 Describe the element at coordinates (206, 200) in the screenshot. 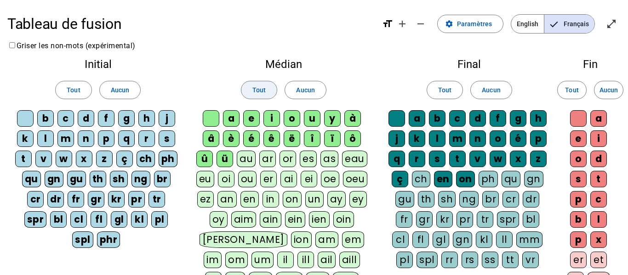

I see `div: ez` at that location.